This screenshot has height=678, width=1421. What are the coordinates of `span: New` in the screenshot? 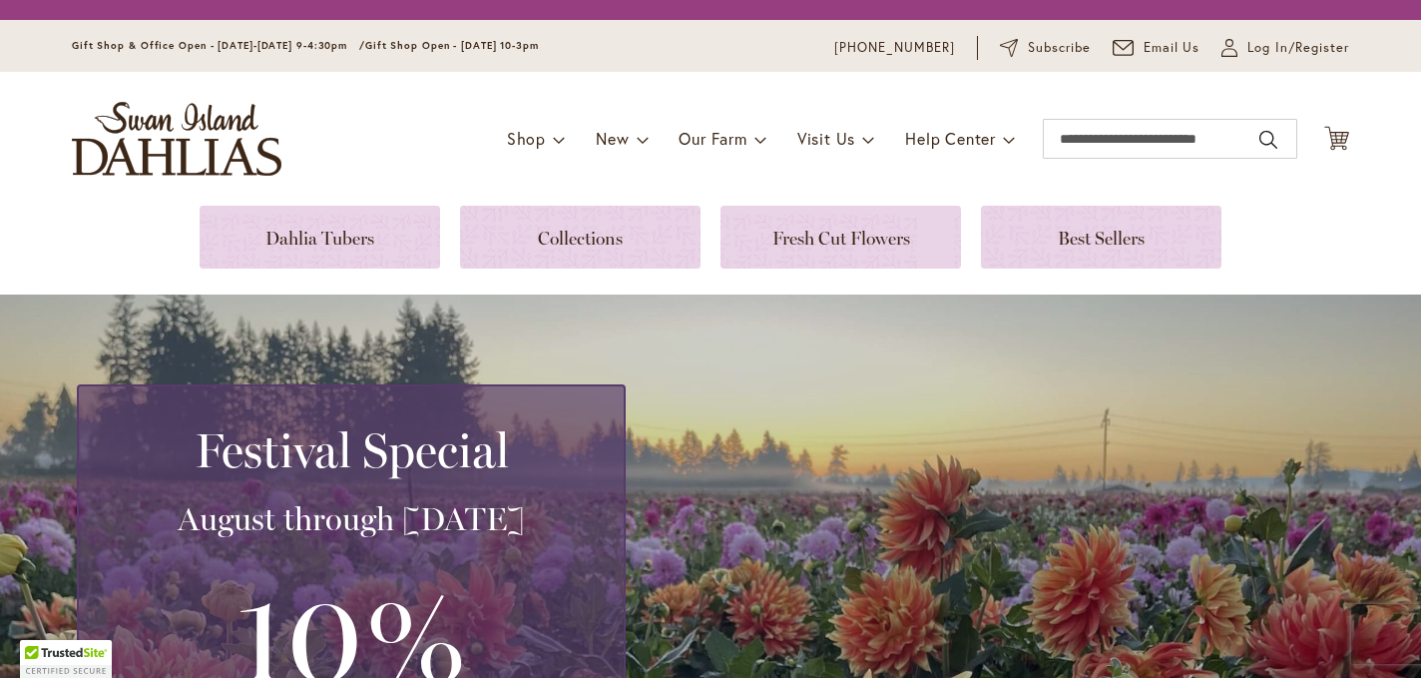 It's located at (612, 138).